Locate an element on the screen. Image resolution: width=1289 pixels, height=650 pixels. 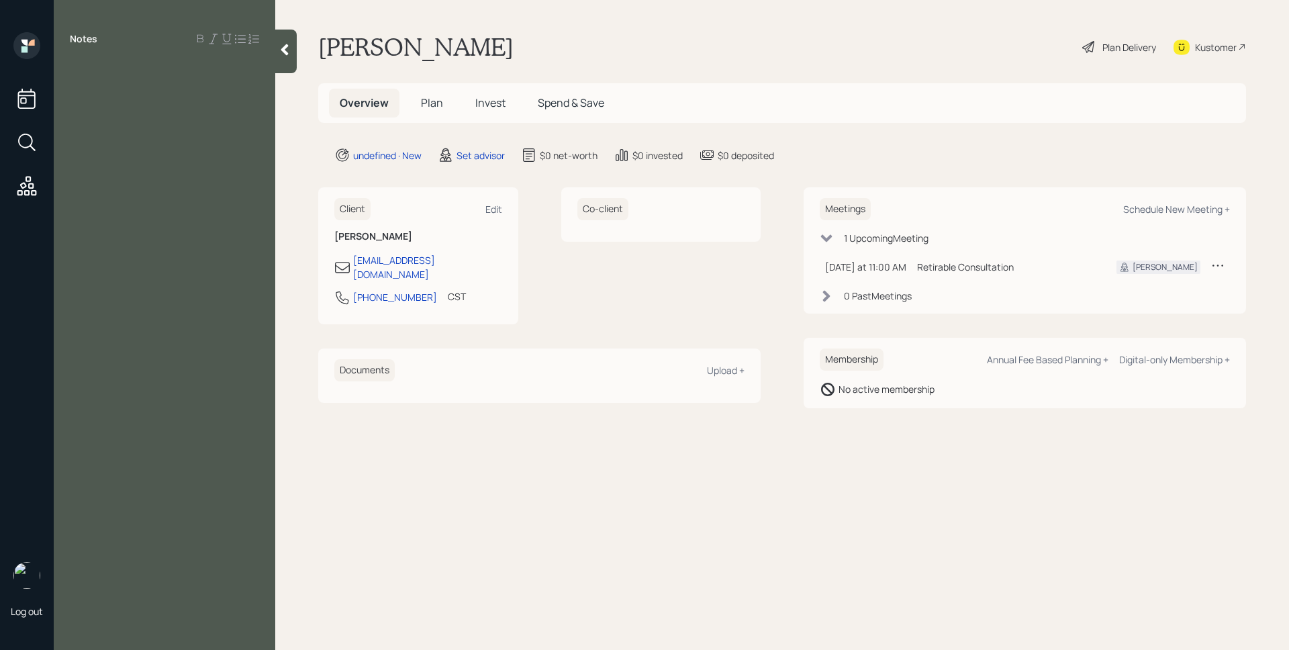
div: undefined · New is located at coordinates (387, 155).